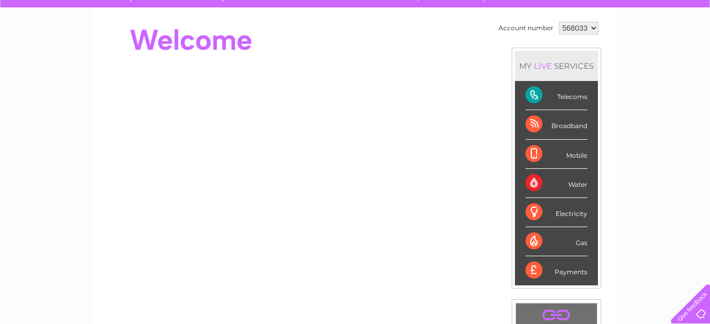 This screenshot has height=324, width=710. Describe the element at coordinates (556, 212) in the screenshot. I see `div: Electricity` at that location.